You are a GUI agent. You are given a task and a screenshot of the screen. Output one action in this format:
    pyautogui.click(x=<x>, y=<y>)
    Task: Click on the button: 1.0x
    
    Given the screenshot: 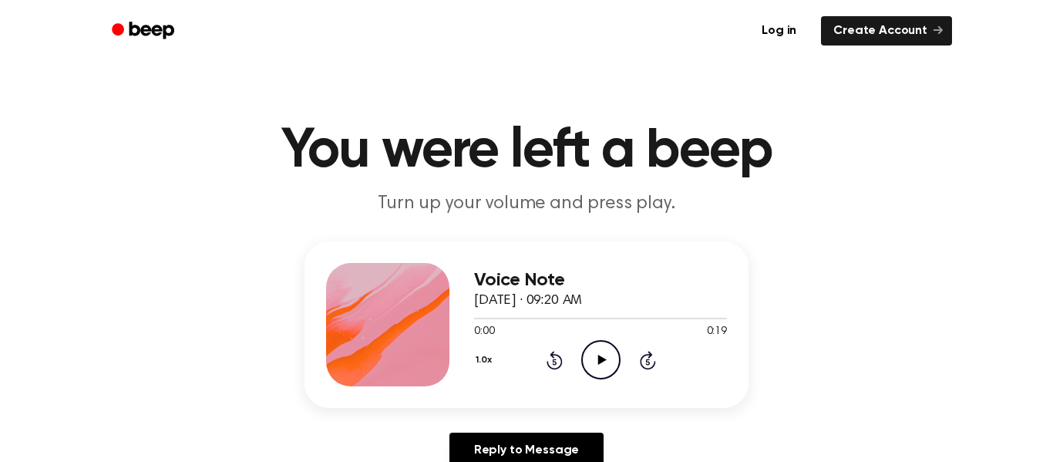 What is the action you would take?
    pyautogui.click(x=486, y=360)
    